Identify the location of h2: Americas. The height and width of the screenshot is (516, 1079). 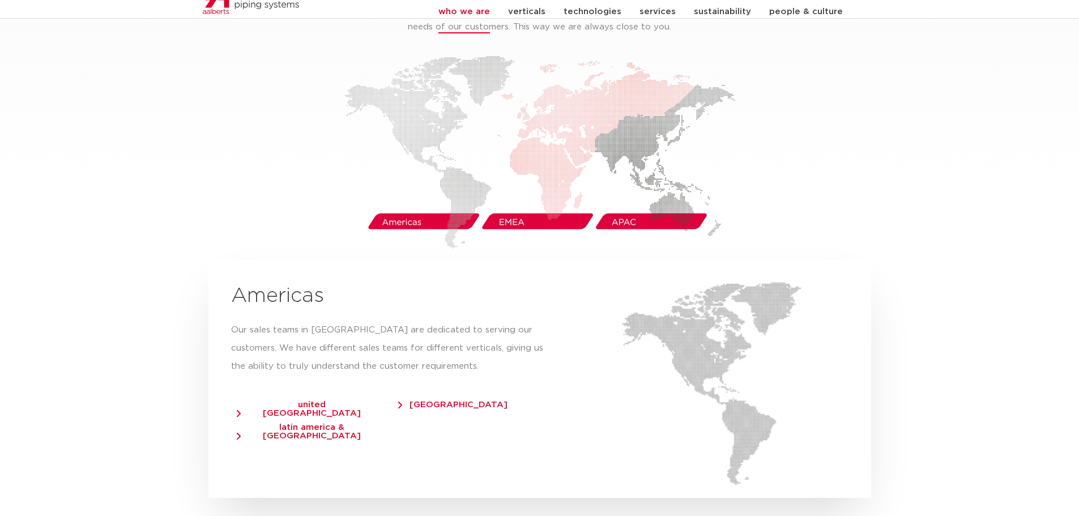
(393, 296).